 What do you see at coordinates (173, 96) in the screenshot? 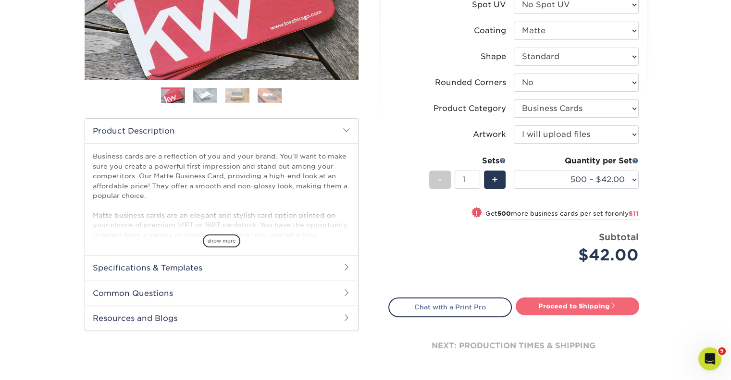
I see `img: Business Cards 01` at bounding box center [173, 96].